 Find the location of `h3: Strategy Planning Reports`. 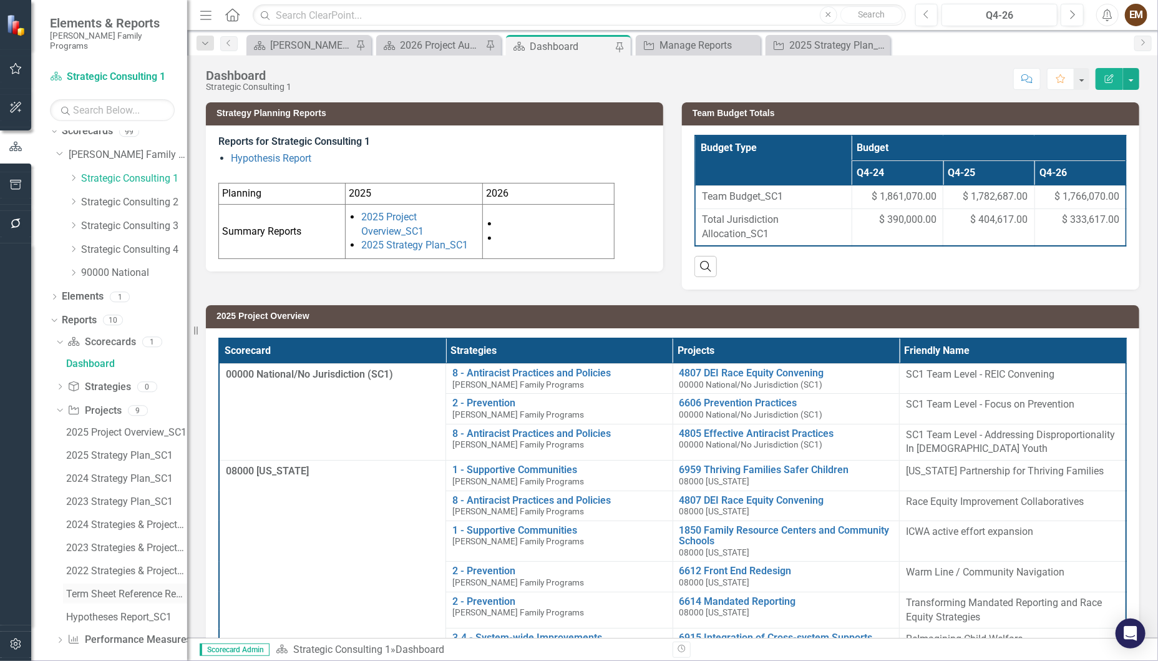

h3: Strategy Planning Reports is located at coordinates (437, 113).